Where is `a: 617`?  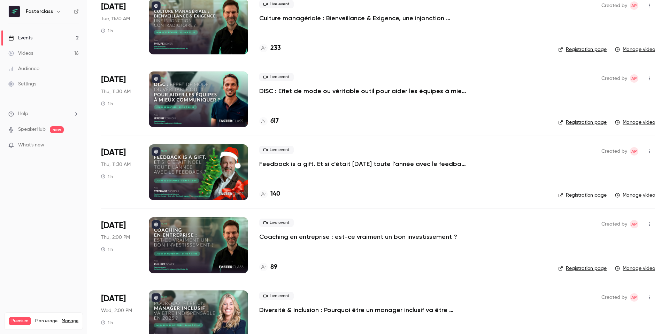
a: 617 is located at coordinates (269, 121).